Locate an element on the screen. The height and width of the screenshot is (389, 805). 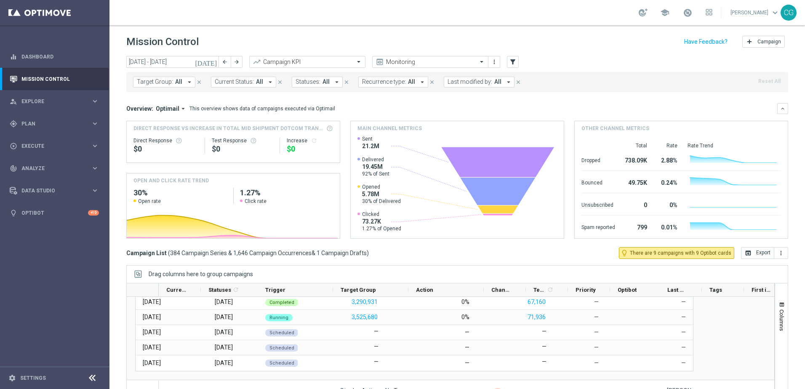
div: 24 Sep 2025 is located at coordinates (152, 302).